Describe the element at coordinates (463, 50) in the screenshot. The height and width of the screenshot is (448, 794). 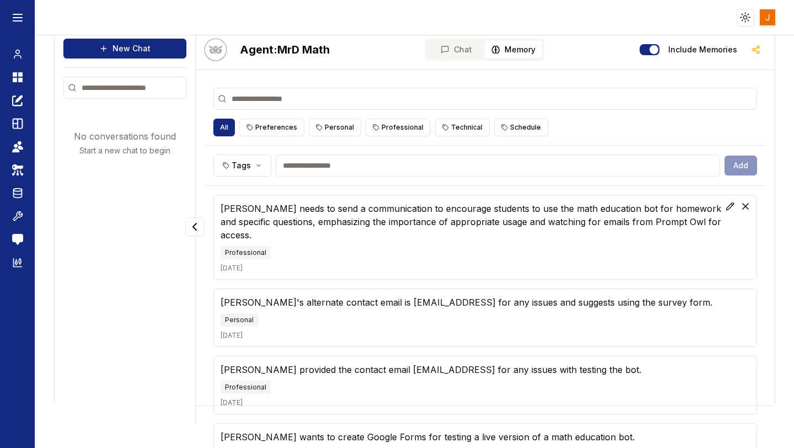
I see `span: Chat` at that location.